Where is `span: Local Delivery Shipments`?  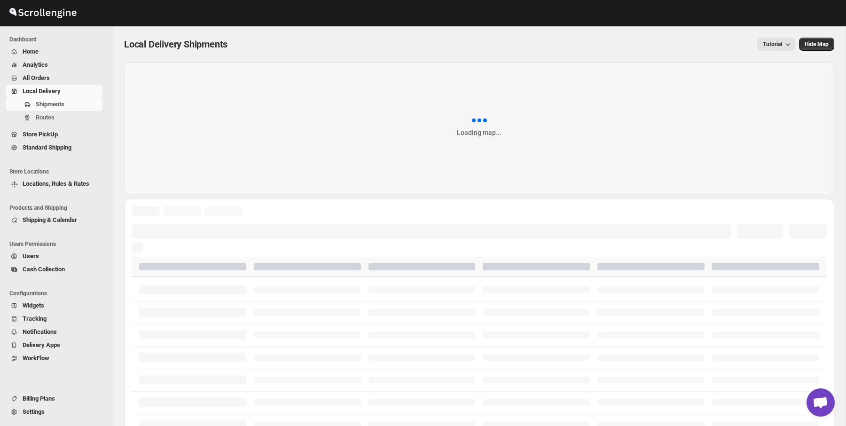 span: Local Delivery Shipments is located at coordinates (176, 44).